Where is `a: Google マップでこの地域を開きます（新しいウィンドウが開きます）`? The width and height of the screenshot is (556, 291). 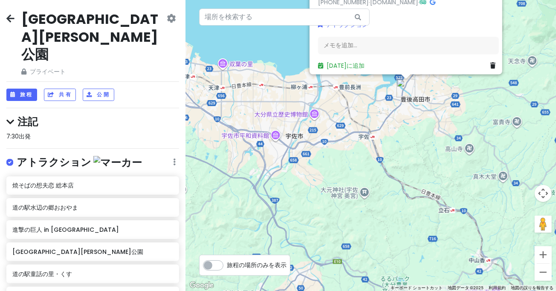
a: Google マップでこの地域を開きます（新しいウィンドウが開きます） is located at coordinates (202, 286).